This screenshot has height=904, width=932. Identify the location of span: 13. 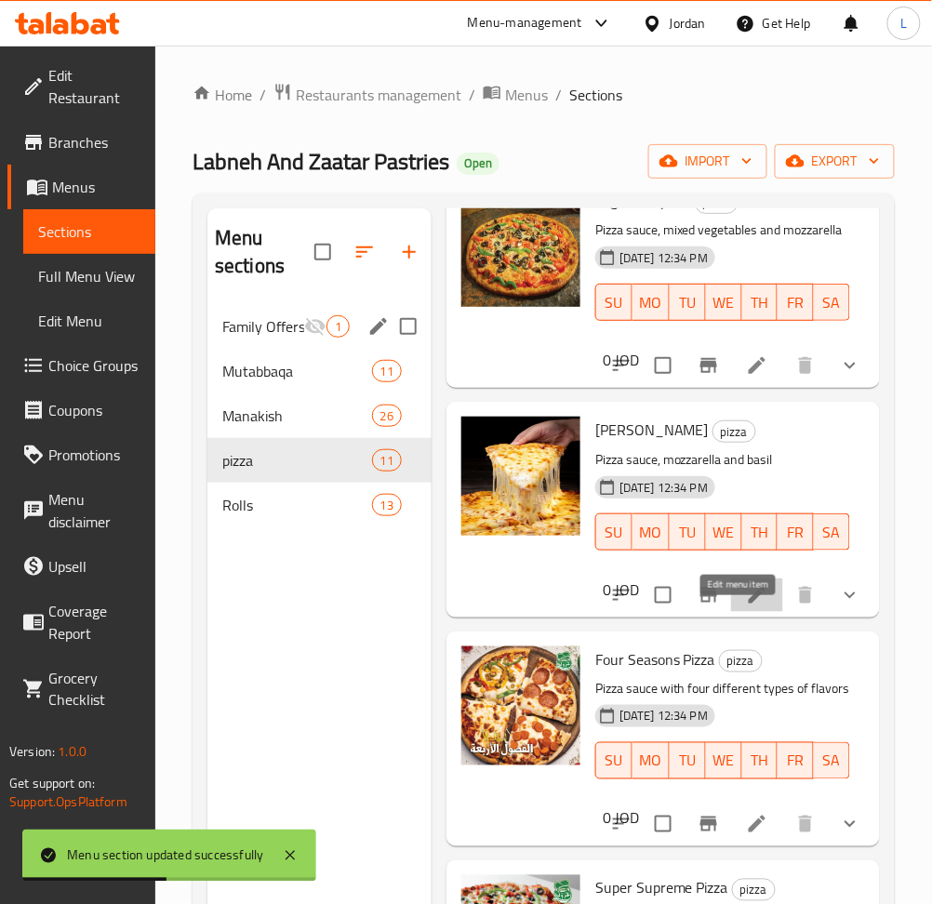
(387, 505).